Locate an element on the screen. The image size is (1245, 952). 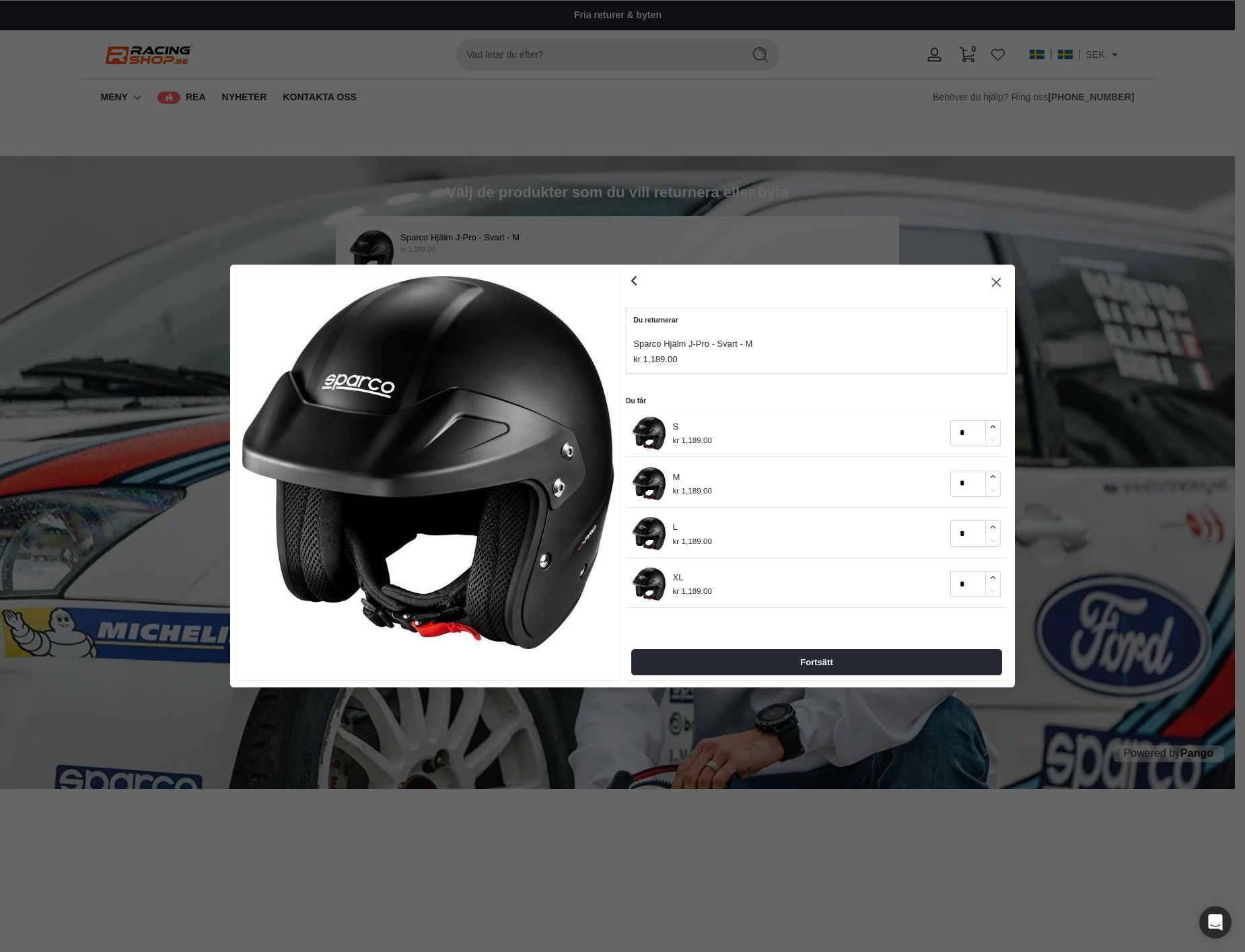
span: Fortsätt is located at coordinates (817, 662).